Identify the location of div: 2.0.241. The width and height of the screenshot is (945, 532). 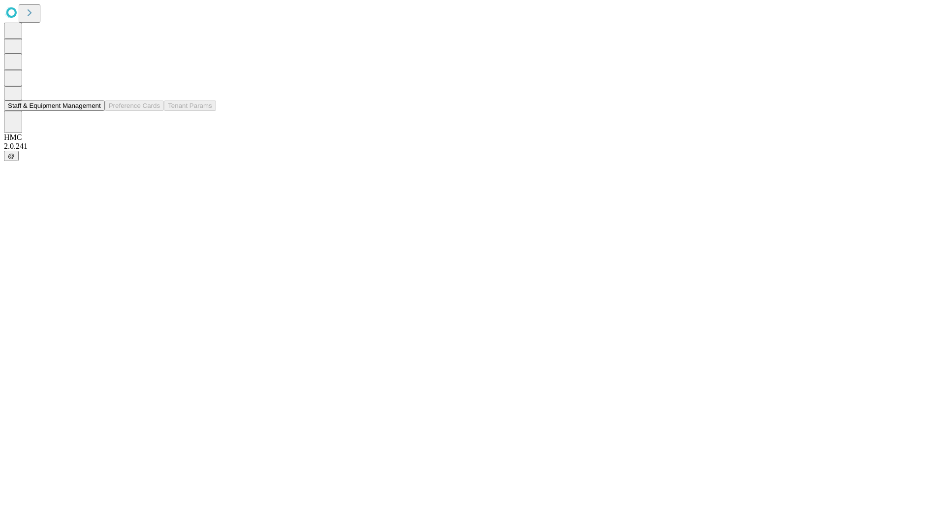
(473, 146).